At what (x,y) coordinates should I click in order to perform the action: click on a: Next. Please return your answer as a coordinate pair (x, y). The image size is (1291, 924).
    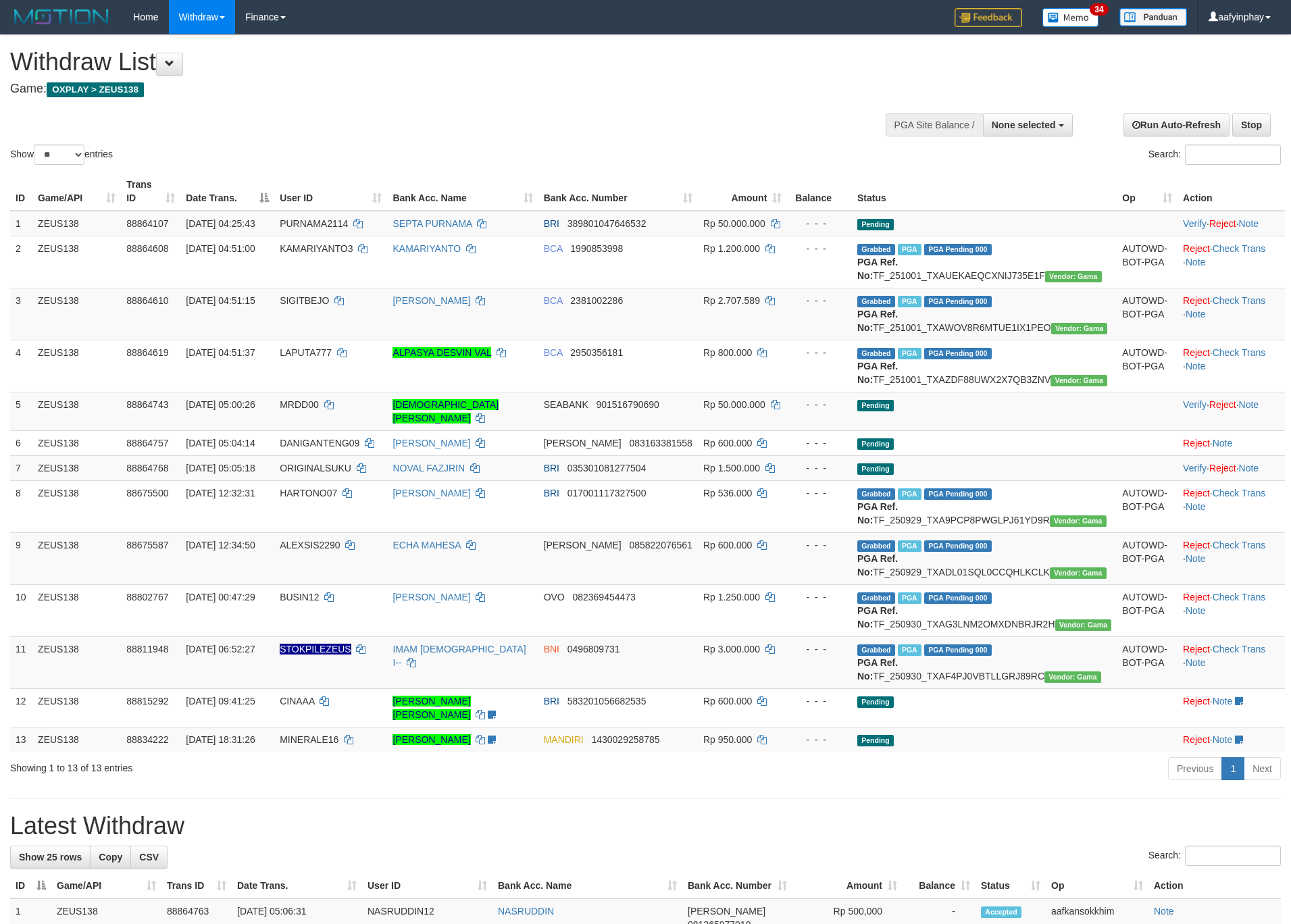
    Looking at the image, I should click on (1262, 768).